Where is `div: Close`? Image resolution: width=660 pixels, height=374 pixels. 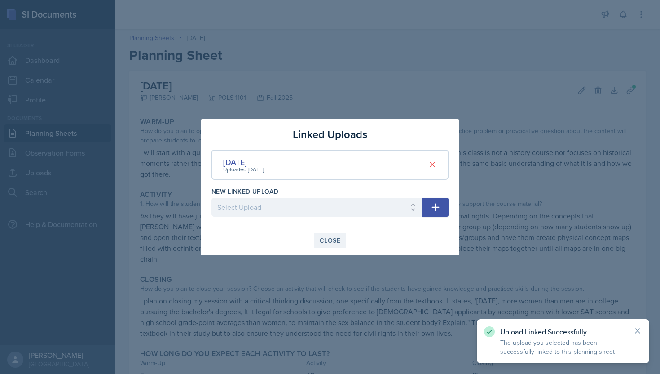
div: Close is located at coordinates (330, 240).